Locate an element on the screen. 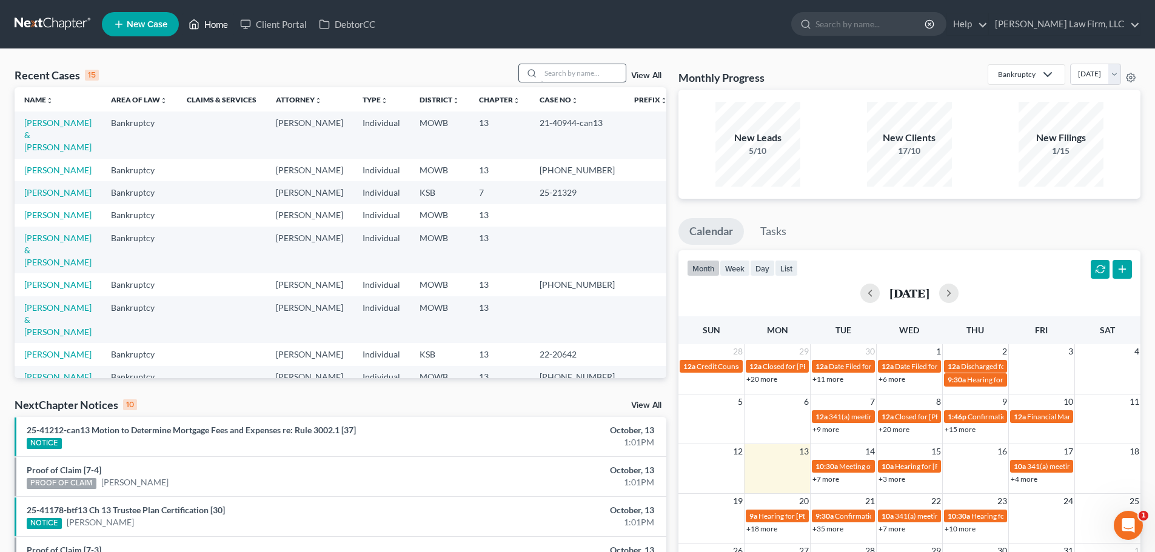 The image size is (1155, 552). span: 5 is located at coordinates (740, 402).